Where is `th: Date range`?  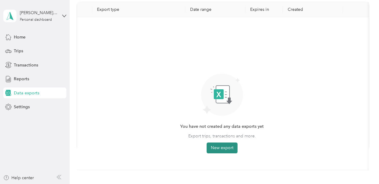
th: Date range is located at coordinates (215, 10).